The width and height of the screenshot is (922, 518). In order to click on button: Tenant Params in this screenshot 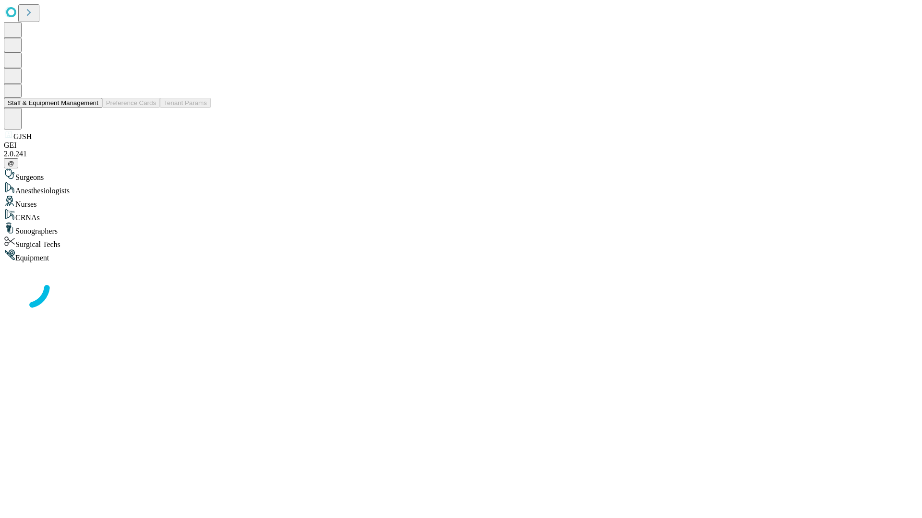, I will do `click(185, 103)`.